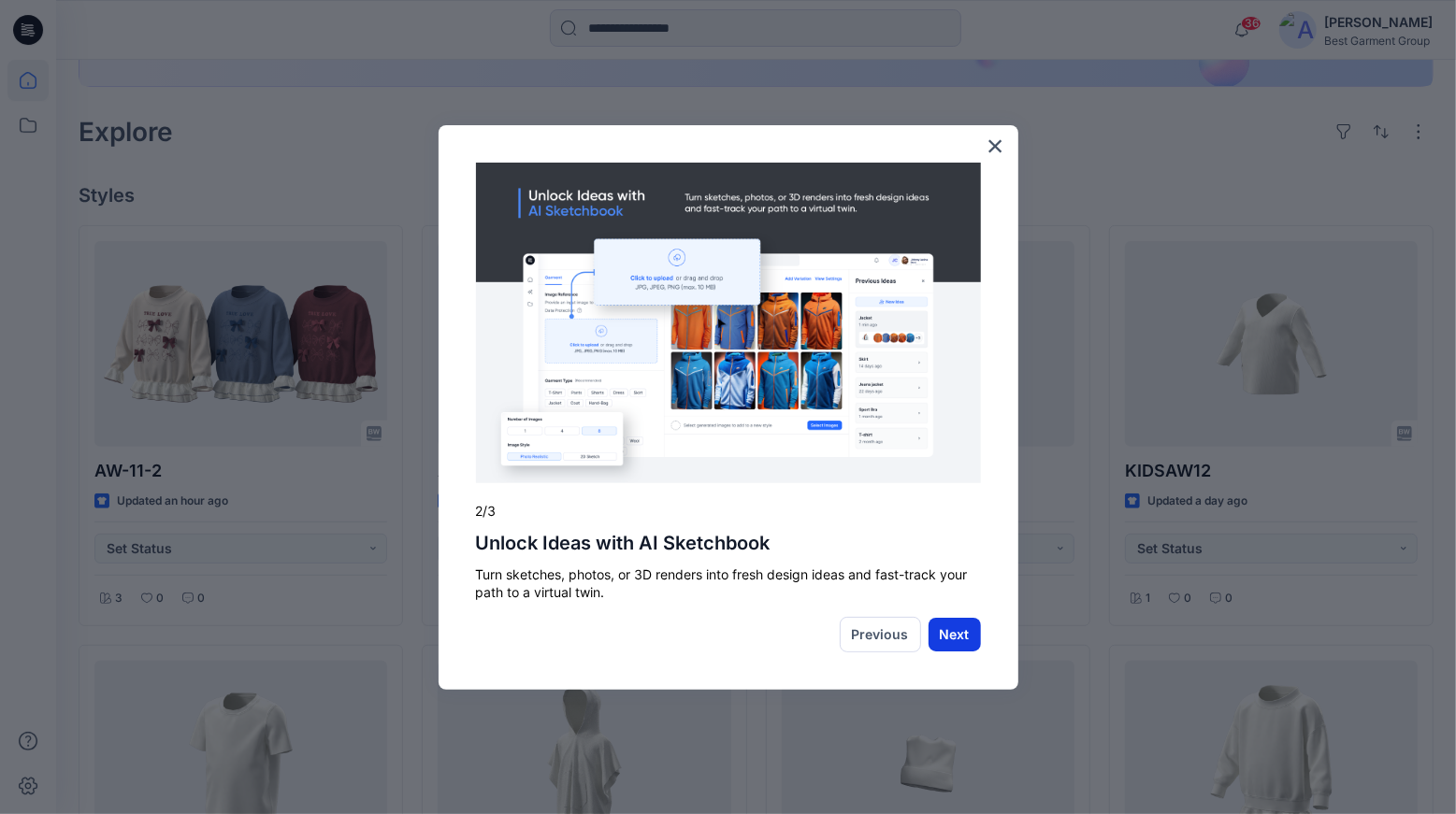  Describe the element at coordinates (728, 543) in the screenshot. I see `h2: Unlock Ideas with AI Sketchbook` at that location.